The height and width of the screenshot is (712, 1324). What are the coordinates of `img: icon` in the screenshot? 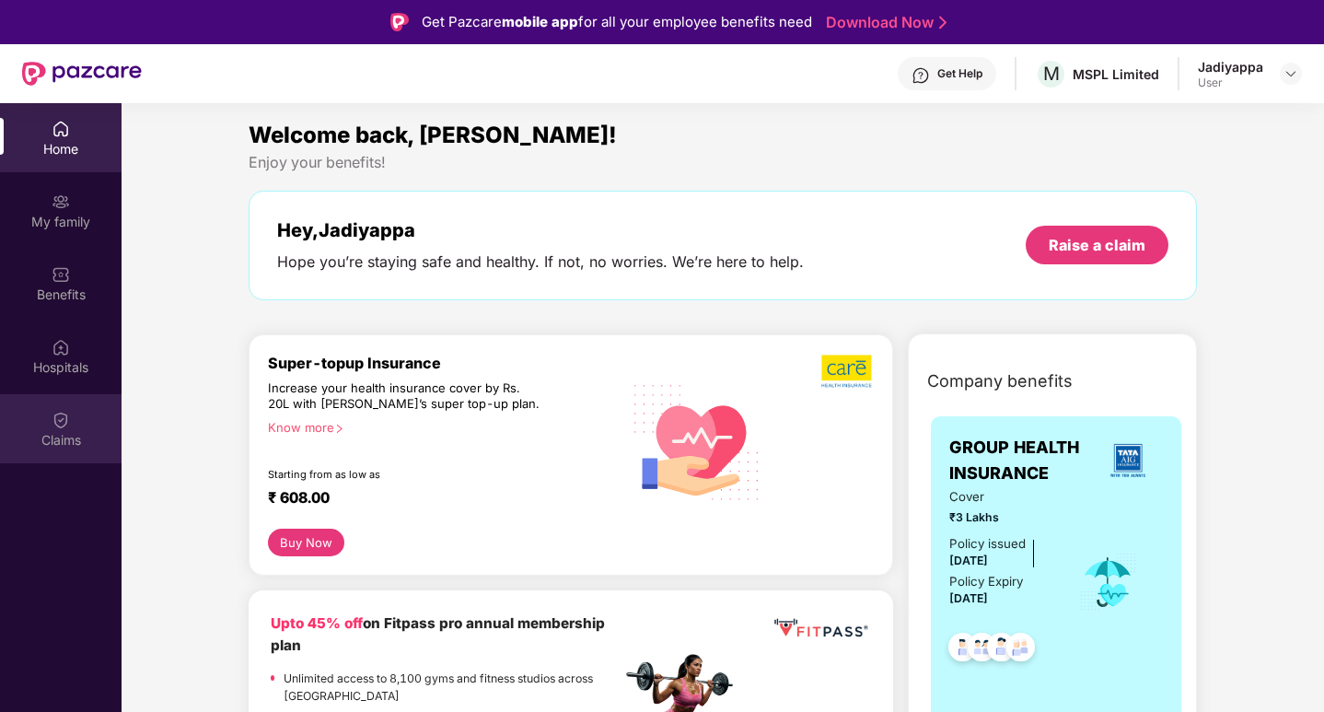 It's located at (1108, 582).